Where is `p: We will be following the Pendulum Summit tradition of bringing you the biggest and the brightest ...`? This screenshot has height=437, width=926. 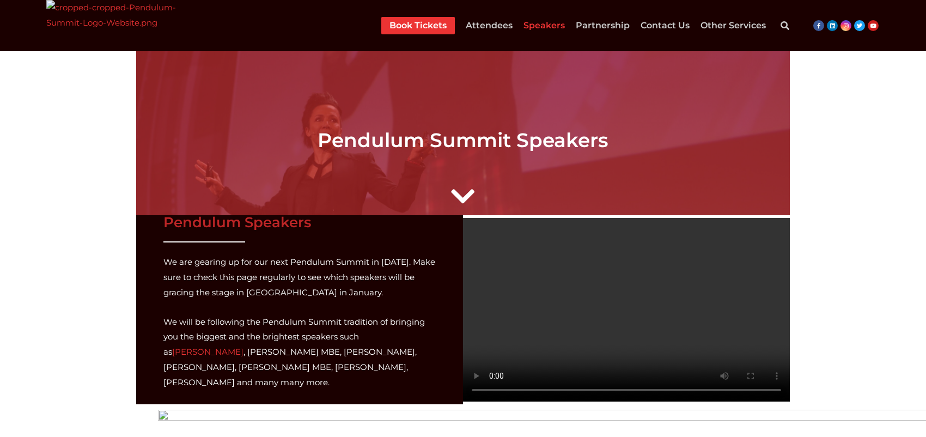
p: We will be following the Pendulum Summit tradition of bringing you the biggest and the brightest ... is located at coordinates (300, 352).